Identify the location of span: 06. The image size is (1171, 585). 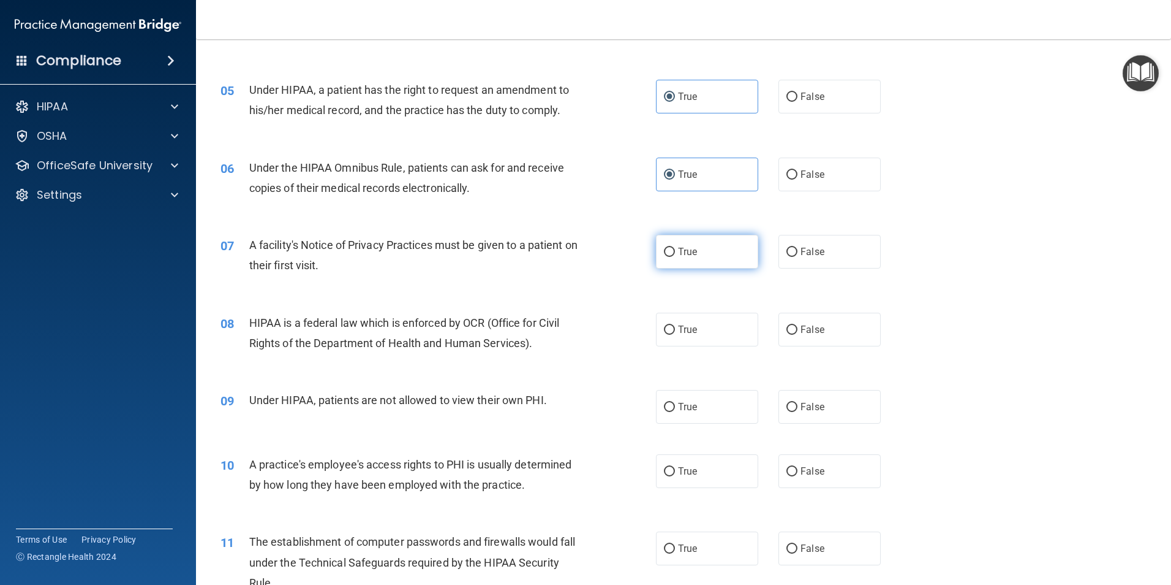
(227, 168).